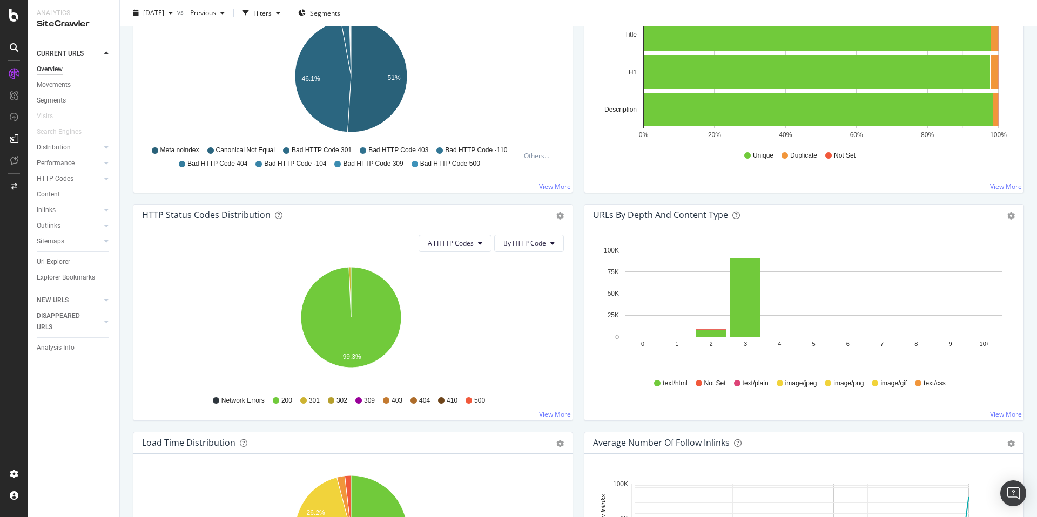 The height and width of the screenshot is (517, 1037). I want to click on text: 75K, so click(613, 272).